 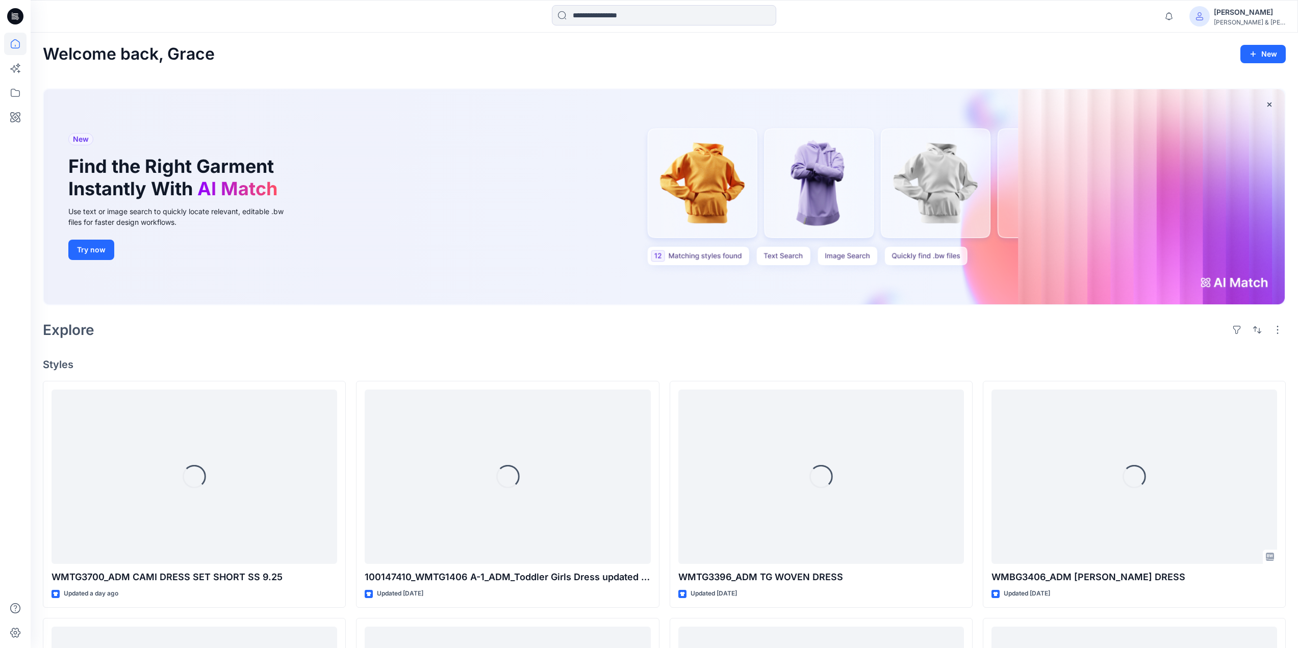 What do you see at coordinates (68, 330) in the screenshot?
I see `h2: Explore` at bounding box center [68, 330].